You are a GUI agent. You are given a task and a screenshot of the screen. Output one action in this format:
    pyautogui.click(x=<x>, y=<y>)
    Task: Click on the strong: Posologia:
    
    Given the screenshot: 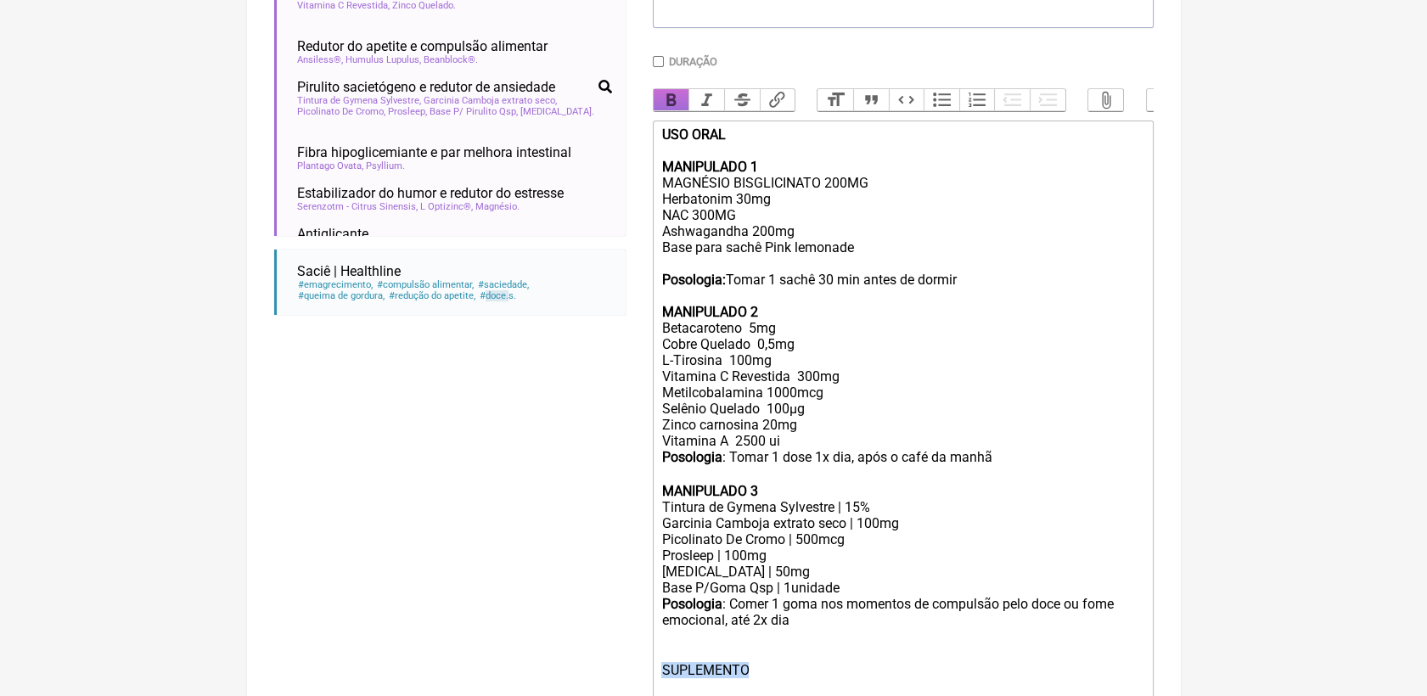 What is the action you would take?
    pyautogui.click(x=693, y=279)
    